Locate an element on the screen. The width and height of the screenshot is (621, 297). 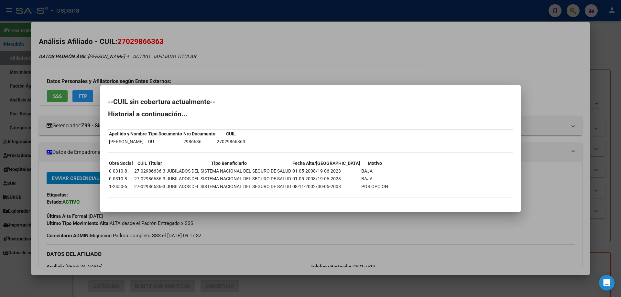
th: CUIL is located at coordinates (231, 134).